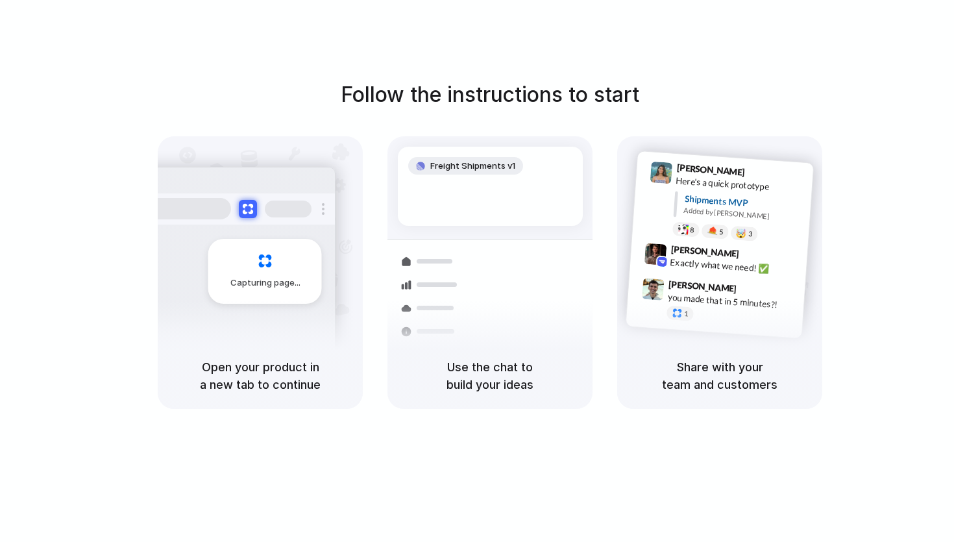 Image resolution: width=954 pixels, height=542 pixels. What do you see at coordinates (490, 376) in the screenshot?
I see `h5: Use the chat to build your ideas` at bounding box center [490, 376].